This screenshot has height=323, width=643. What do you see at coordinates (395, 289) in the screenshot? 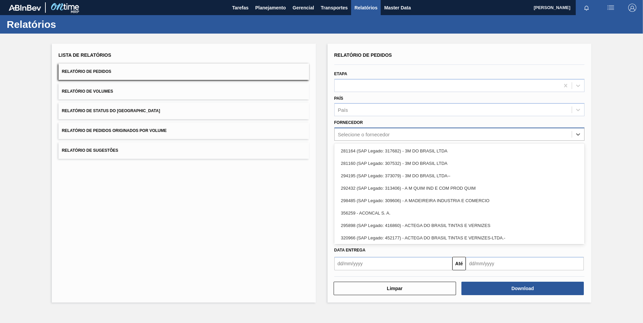
I see `button: Limpar` at bounding box center [395, 289].